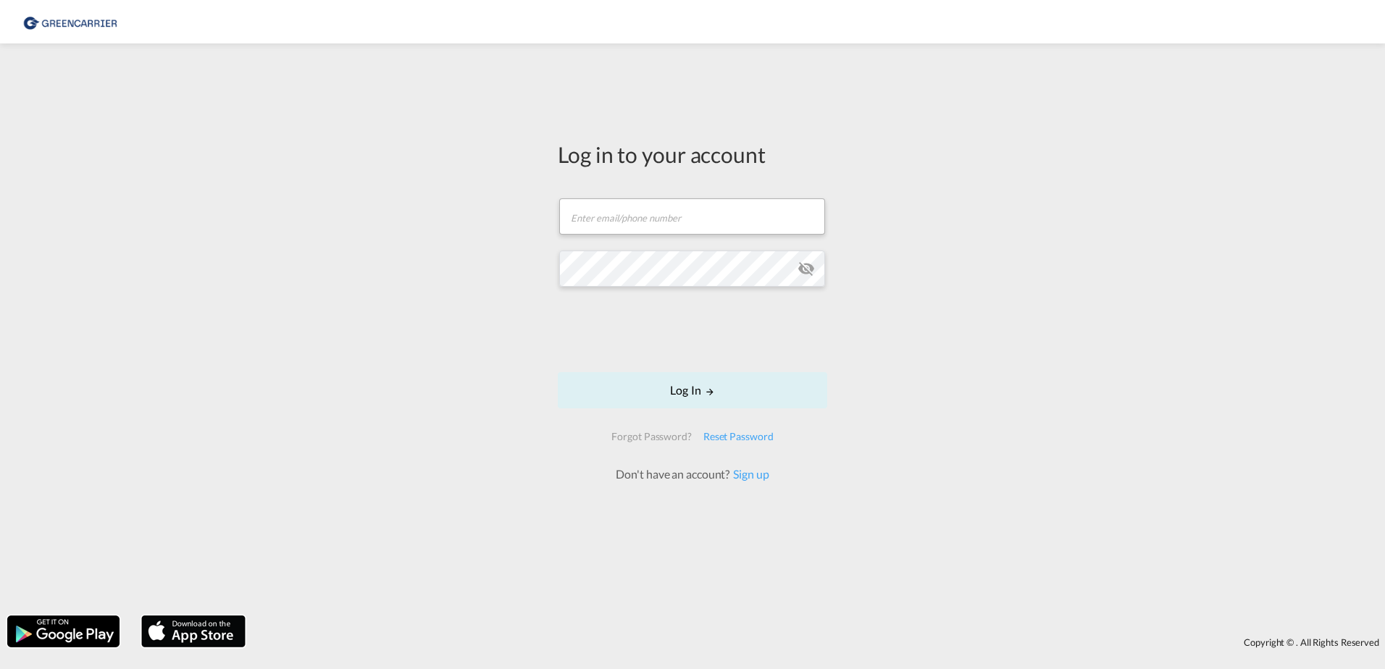 The image size is (1385, 669). I want to click on md-icon: icon-eye-off, so click(806, 269).